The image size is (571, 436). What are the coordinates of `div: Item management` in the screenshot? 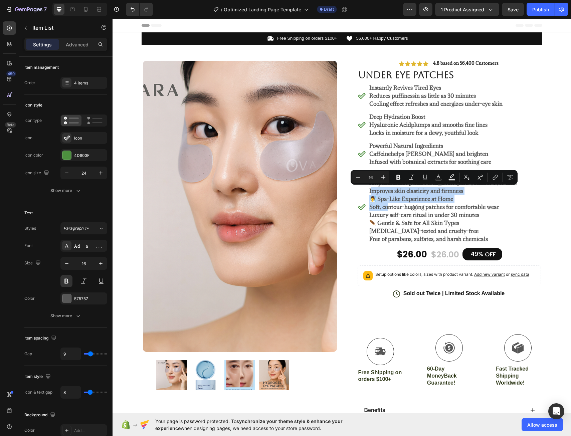 It's located at (41, 67).